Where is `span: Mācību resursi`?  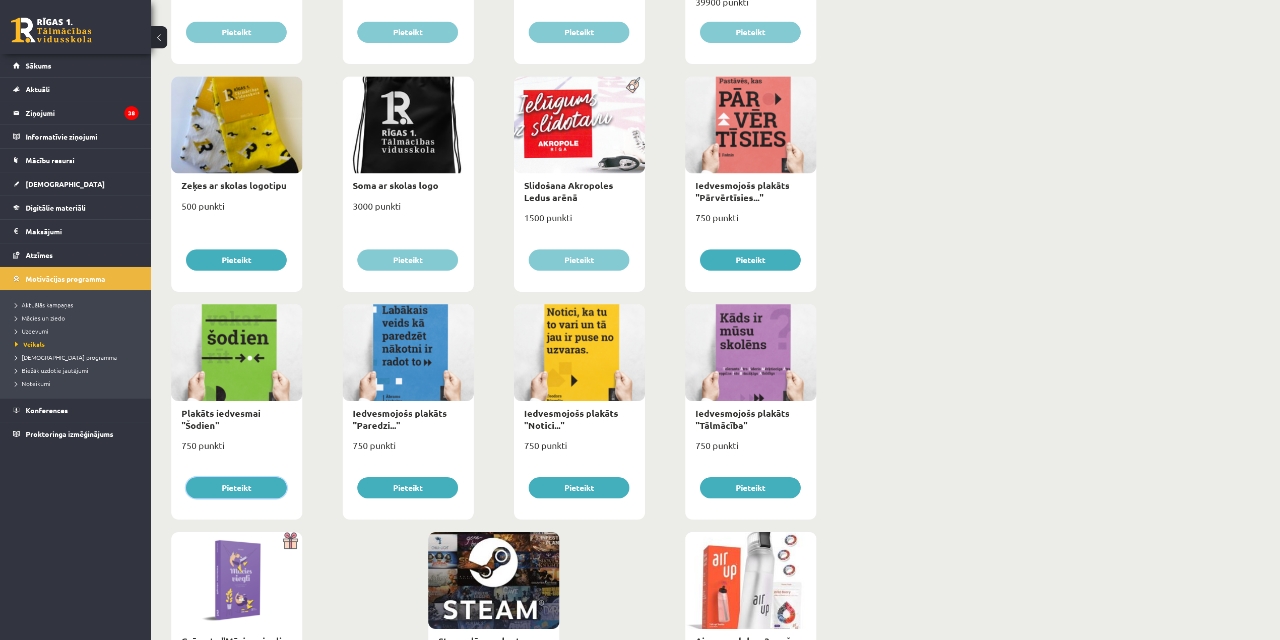
span: Mācību resursi is located at coordinates (50, 160).